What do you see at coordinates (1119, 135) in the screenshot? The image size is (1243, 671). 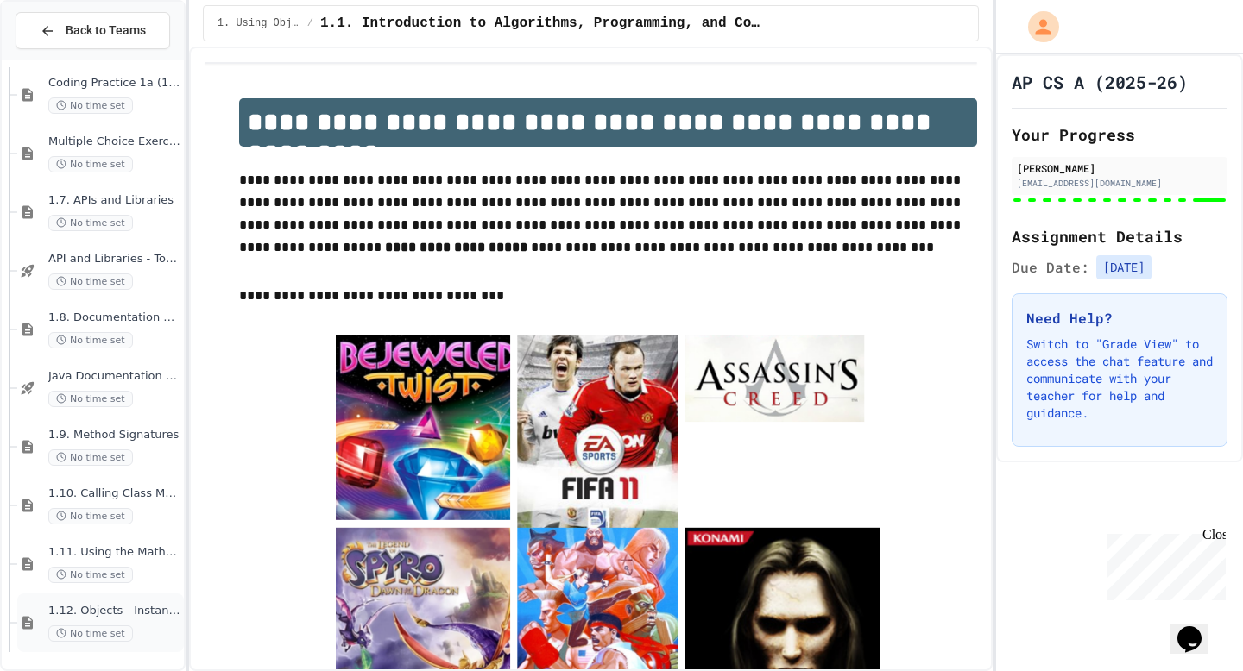 I see `h2: Your Progress` at bounding box center [1119, 135].